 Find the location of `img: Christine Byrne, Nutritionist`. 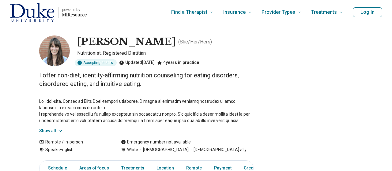

img: Christine Byrne, Nutritionist is located at coordinates (54, 51).